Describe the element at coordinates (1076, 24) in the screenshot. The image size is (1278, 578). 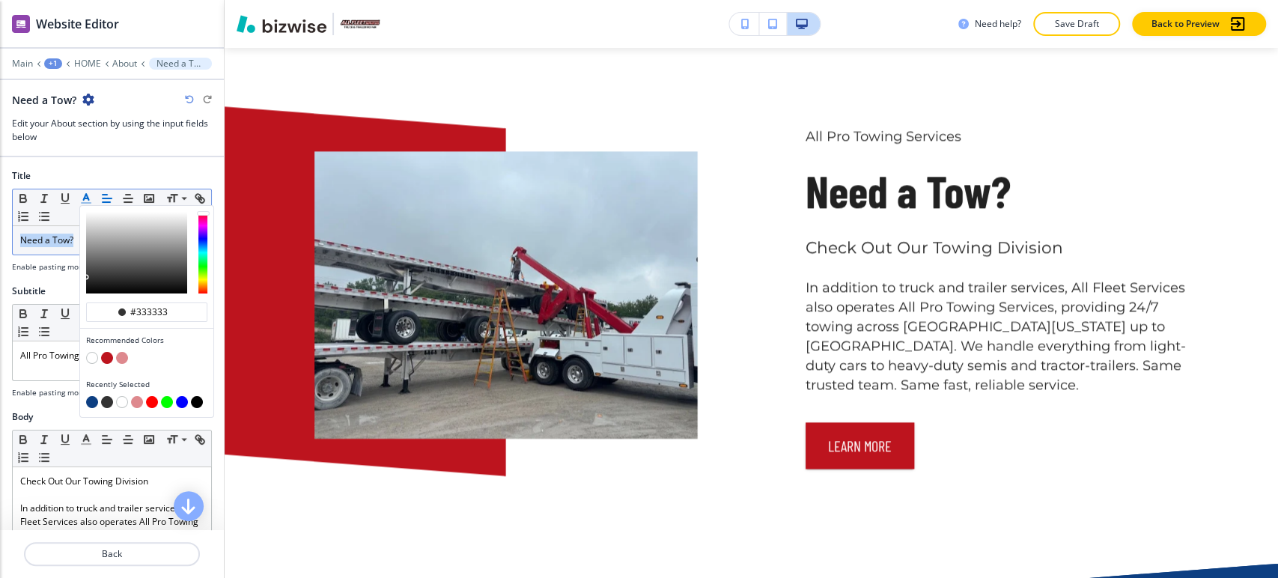
I see `p: Save Draft` at that location.